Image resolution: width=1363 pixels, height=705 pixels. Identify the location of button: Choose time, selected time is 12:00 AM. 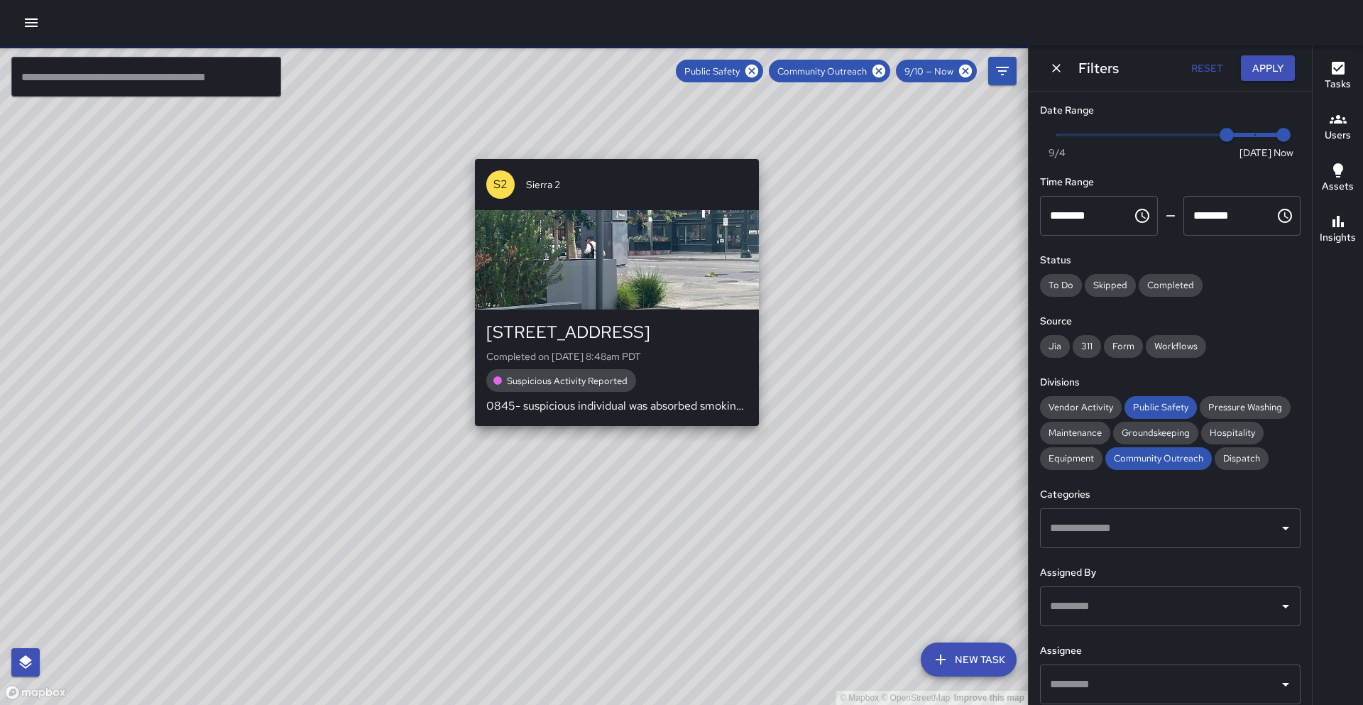
(1142, 216).